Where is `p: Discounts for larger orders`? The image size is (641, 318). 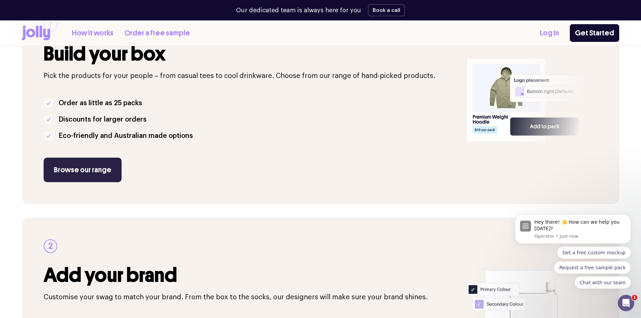 p: Discounts for larger orders is located at coordinates (103, 120).